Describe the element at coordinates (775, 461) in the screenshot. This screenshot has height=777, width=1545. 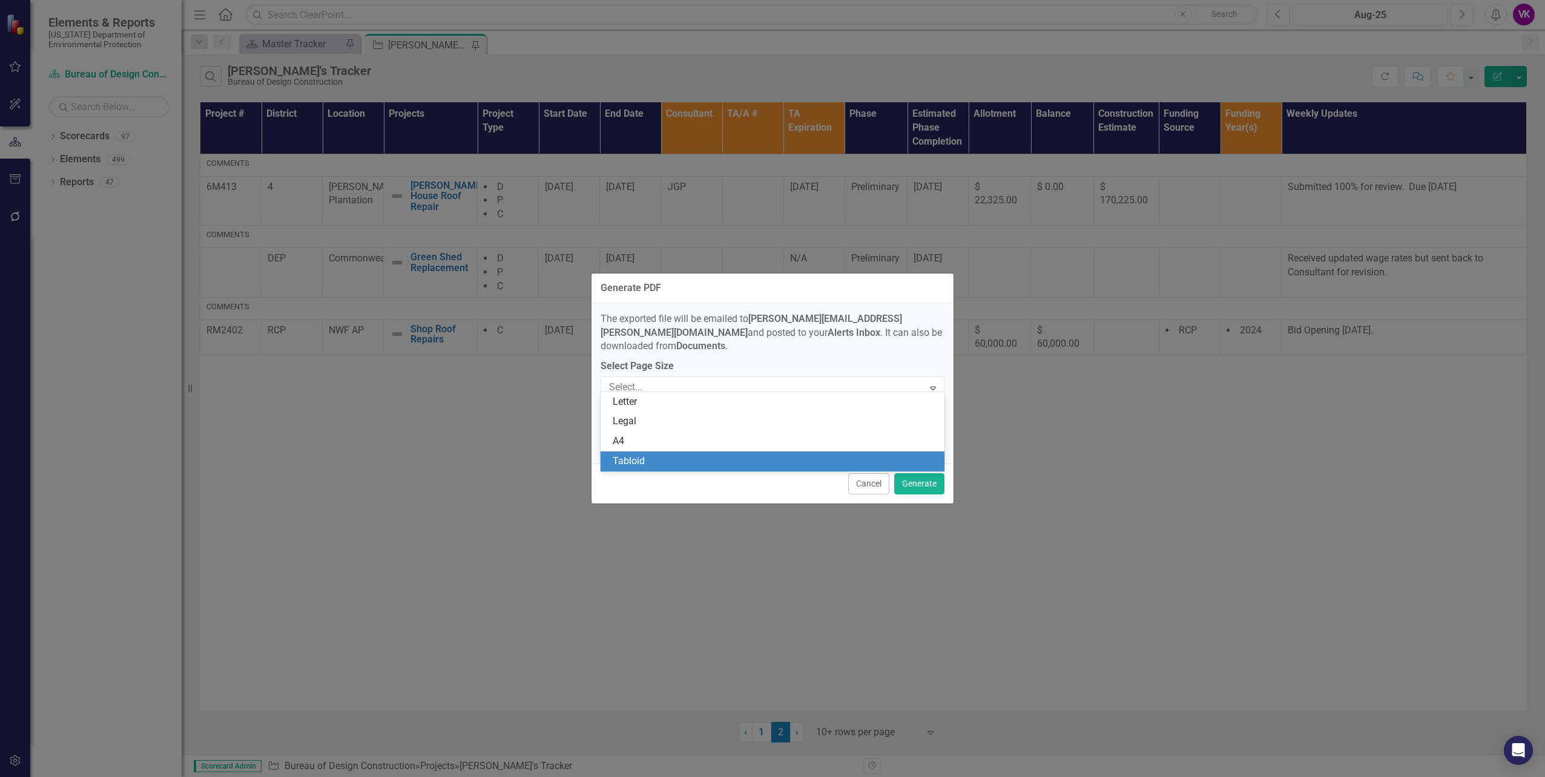
I see `div: Tabloid` at that location.